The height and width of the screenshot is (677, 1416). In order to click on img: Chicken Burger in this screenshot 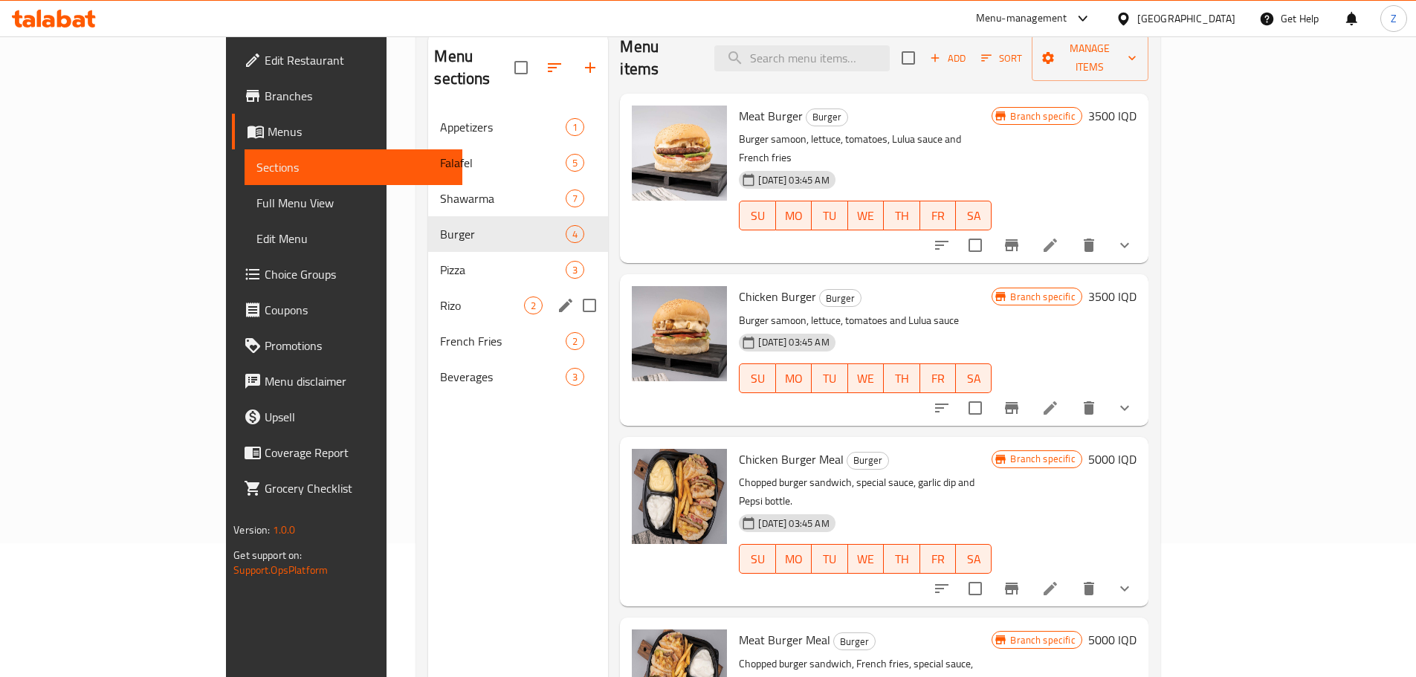, I will do `click(679, 334)`.